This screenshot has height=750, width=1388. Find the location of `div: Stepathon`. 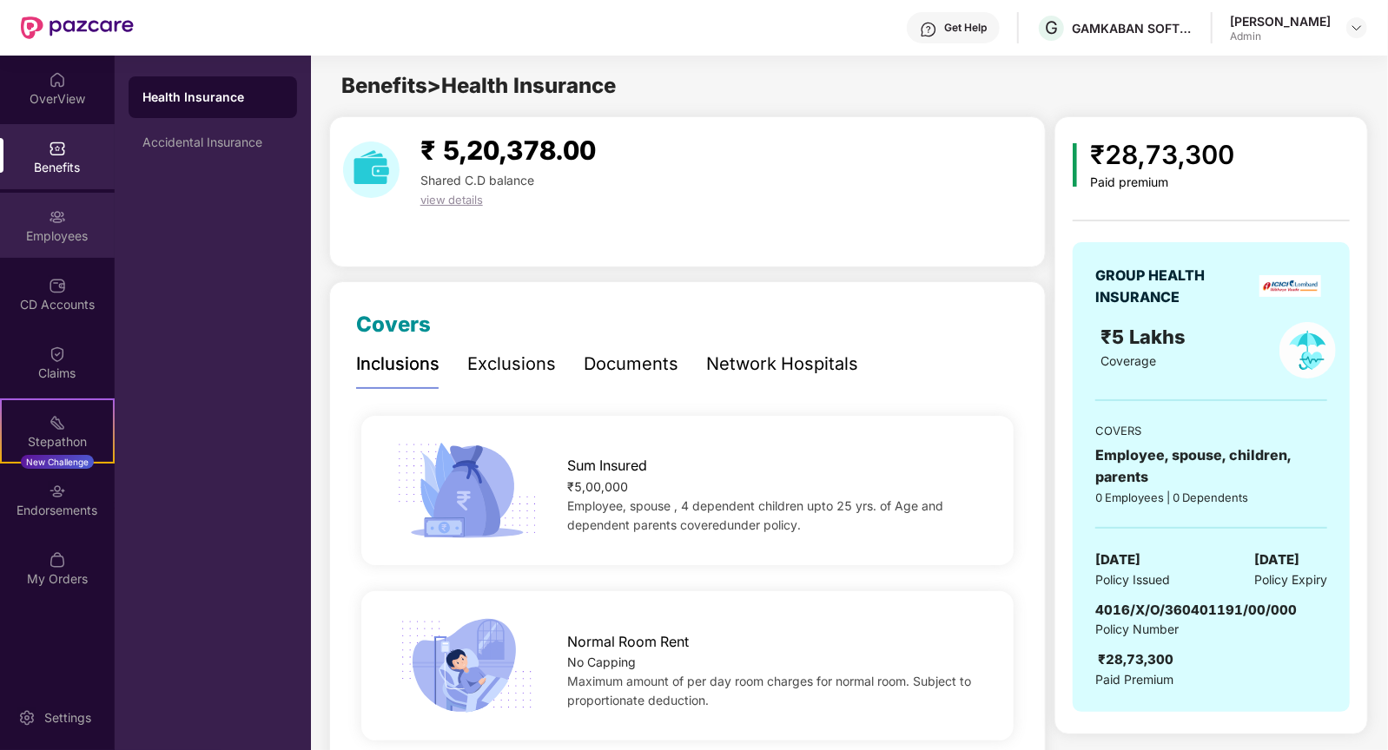

div: Stepathon is located at coordinates (57, 442).